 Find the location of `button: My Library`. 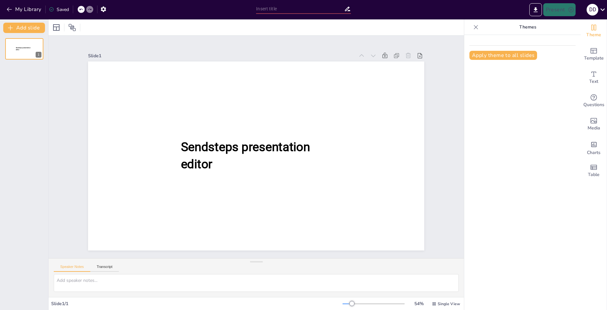

button: My Library is located at coordinates (24, 9).